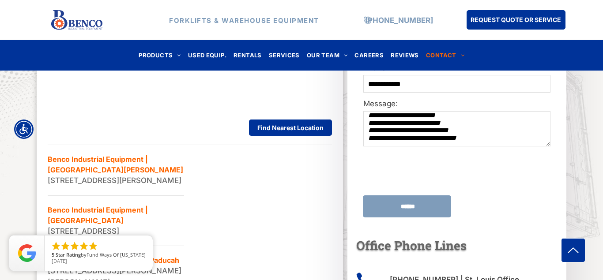 This screenshot has height=280, width=603. Describe the element at coordinates (98, 256) in the screenshot. I see `span: by` at that location.